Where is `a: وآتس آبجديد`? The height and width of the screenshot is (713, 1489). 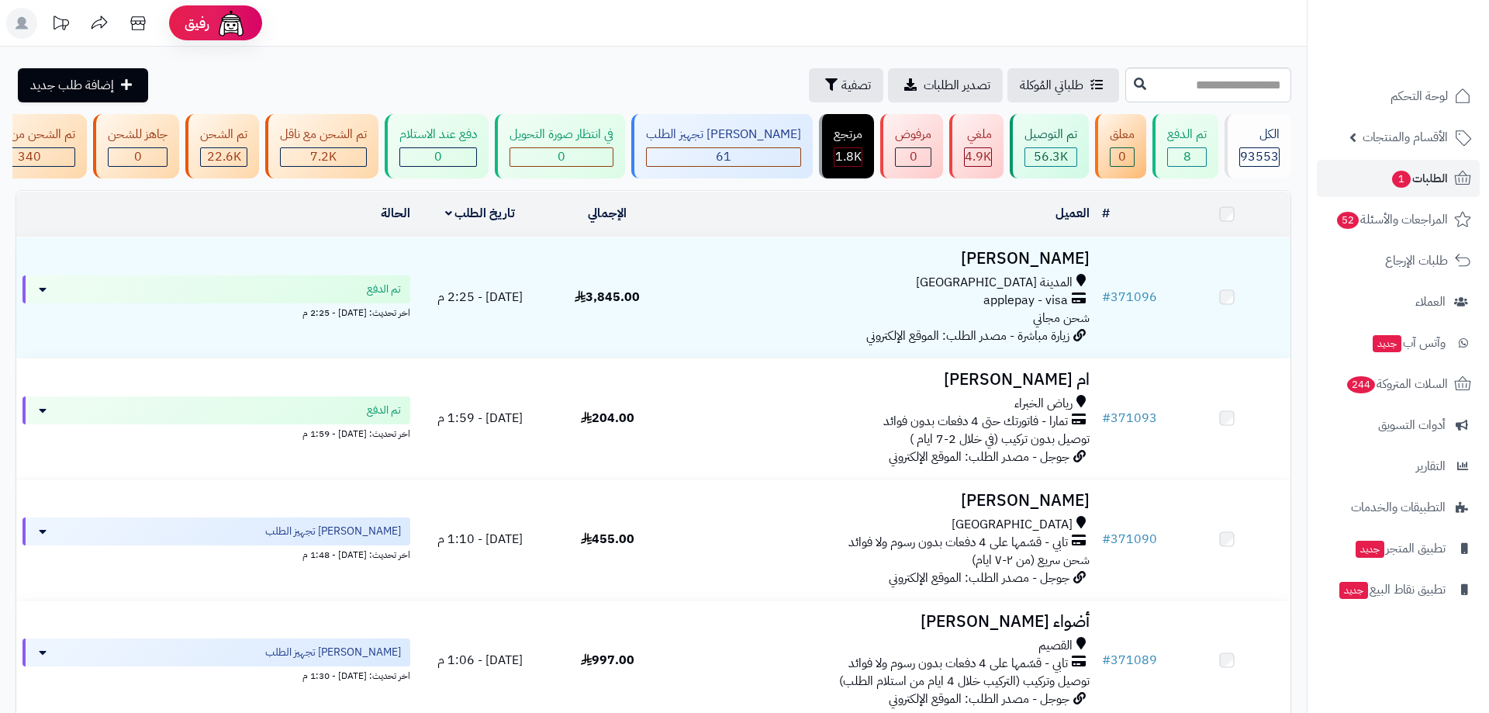
a: وآتس آبجديد is located at coordinates (1398, 343).